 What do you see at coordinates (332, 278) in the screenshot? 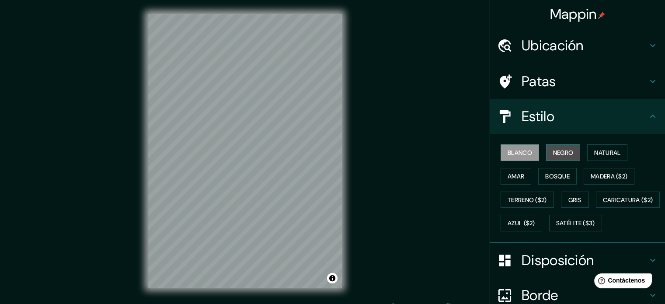
I see `button: Activar o desactivar atribución` at bounding box center [332, 278].